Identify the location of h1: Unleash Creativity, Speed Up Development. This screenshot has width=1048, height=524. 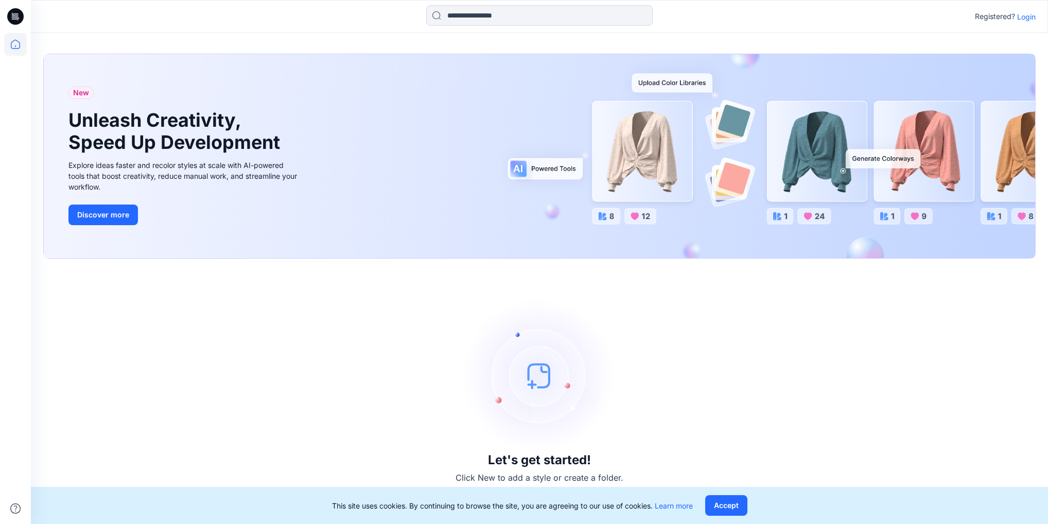
(177, 131).